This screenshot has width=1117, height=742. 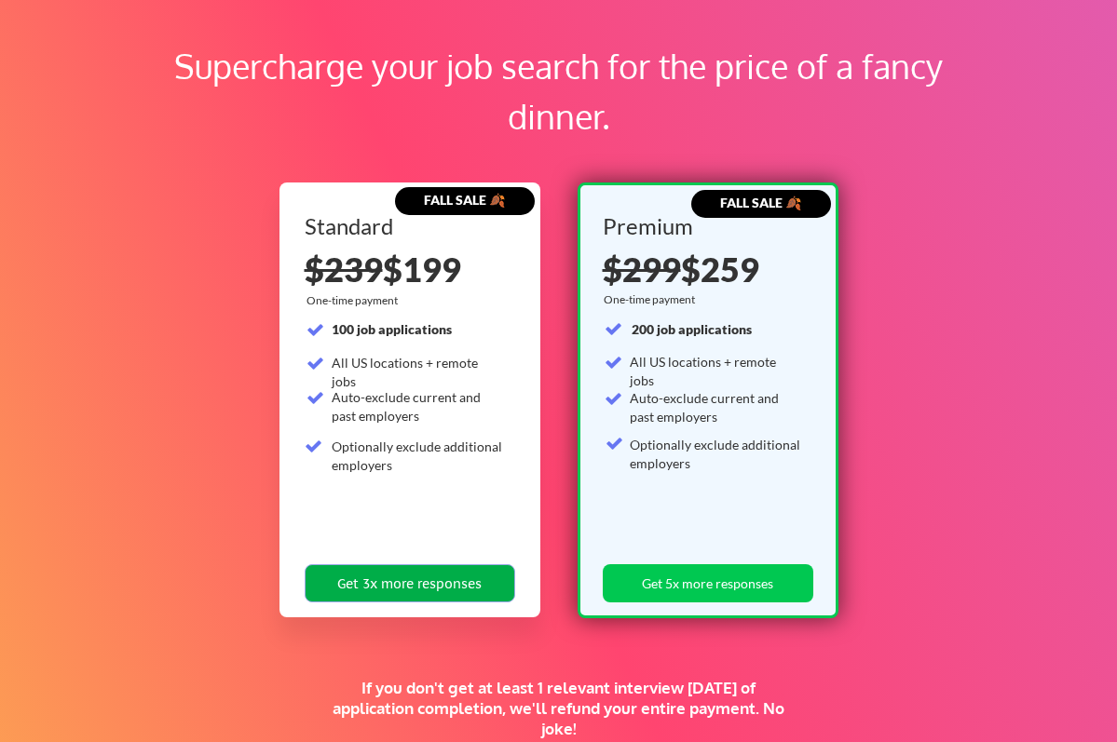 What do you see at coordinates (410, 583) in the screenshot?
I see `button: Get 3x more responses` at bounding box center [410, 583].